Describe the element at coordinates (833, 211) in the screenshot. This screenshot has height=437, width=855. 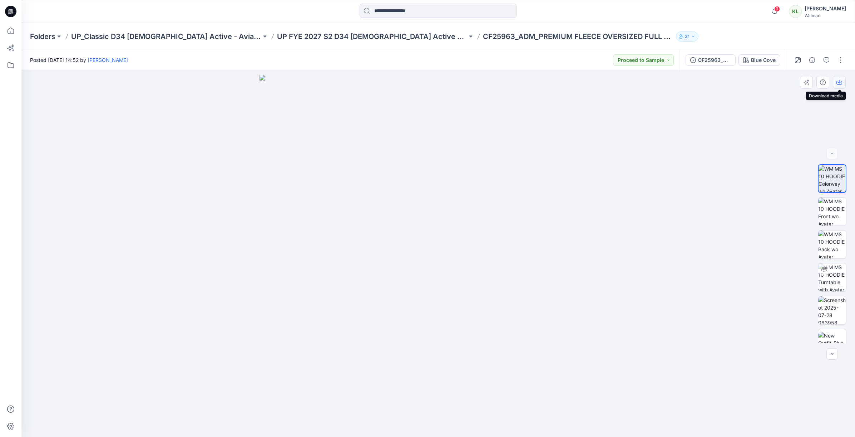
I see `img: WM MS 10 HOODIE Front wo Avatar` at that location.